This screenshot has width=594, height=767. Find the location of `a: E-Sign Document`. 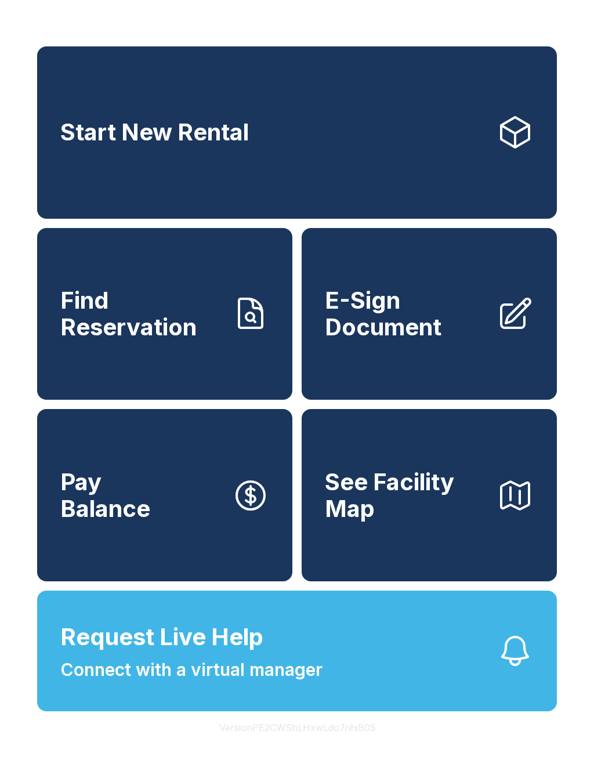

a: E-Sign Document is located at coordinates (429, 314).